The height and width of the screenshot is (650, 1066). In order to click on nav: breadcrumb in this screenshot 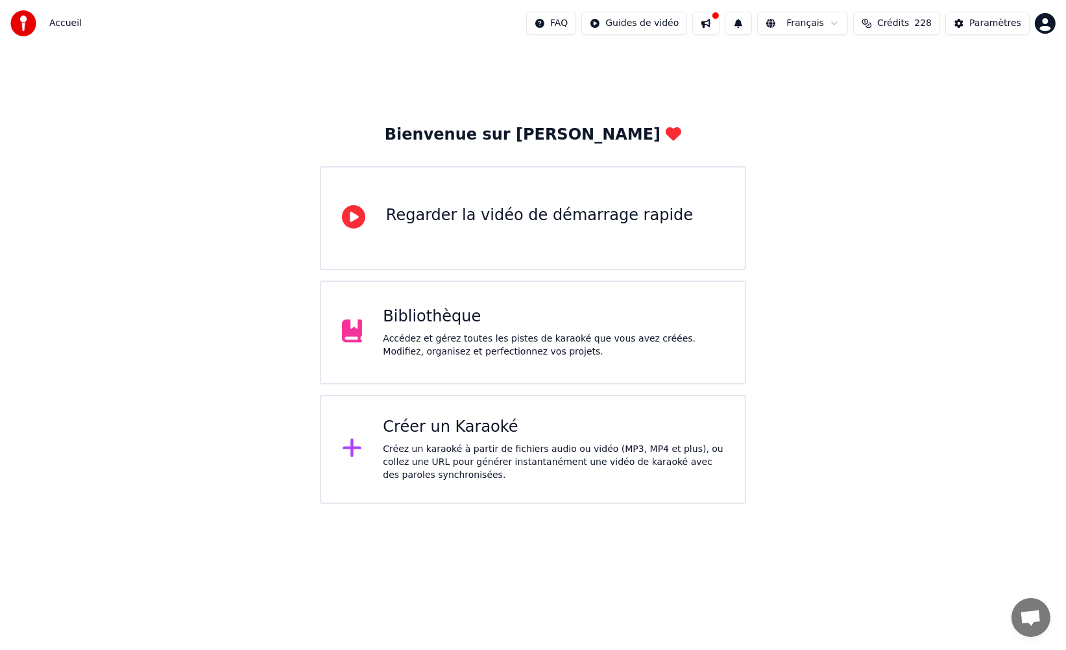, I will do `click(66, 23)`.